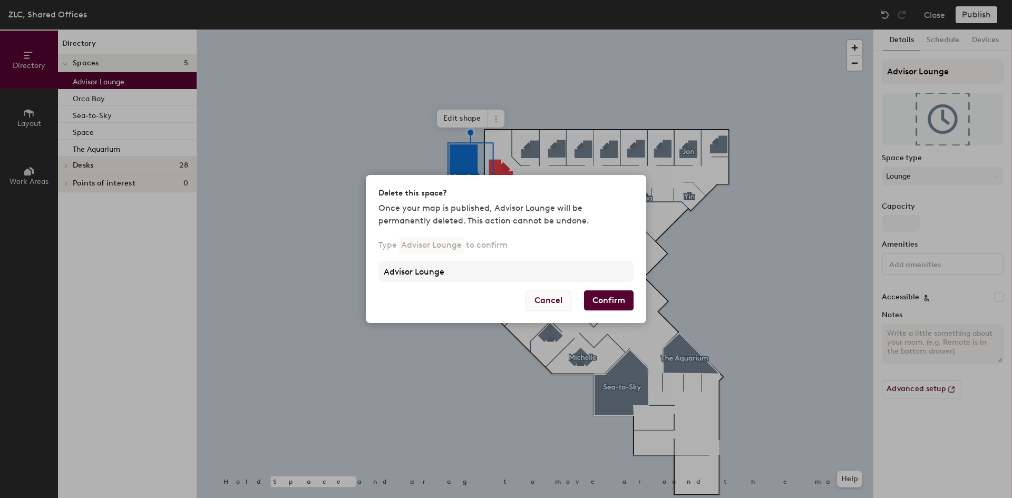 The image size is (1012, 498). I want to click on p: Type to confirm, so click(443, 245).